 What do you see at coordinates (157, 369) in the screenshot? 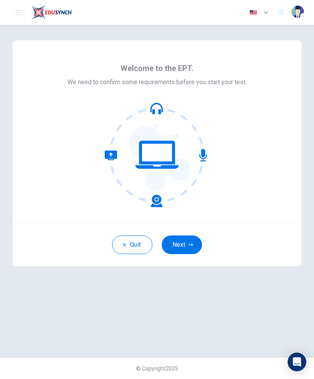
I see `span: © Copyright 2025` at bounding box center [157, 369].